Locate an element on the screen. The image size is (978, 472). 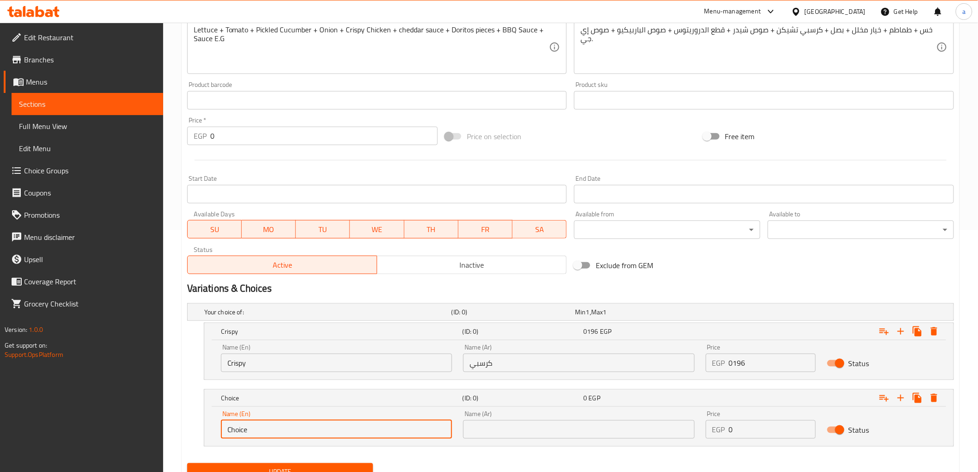
span: Branches is located at coordinates (90, 60).